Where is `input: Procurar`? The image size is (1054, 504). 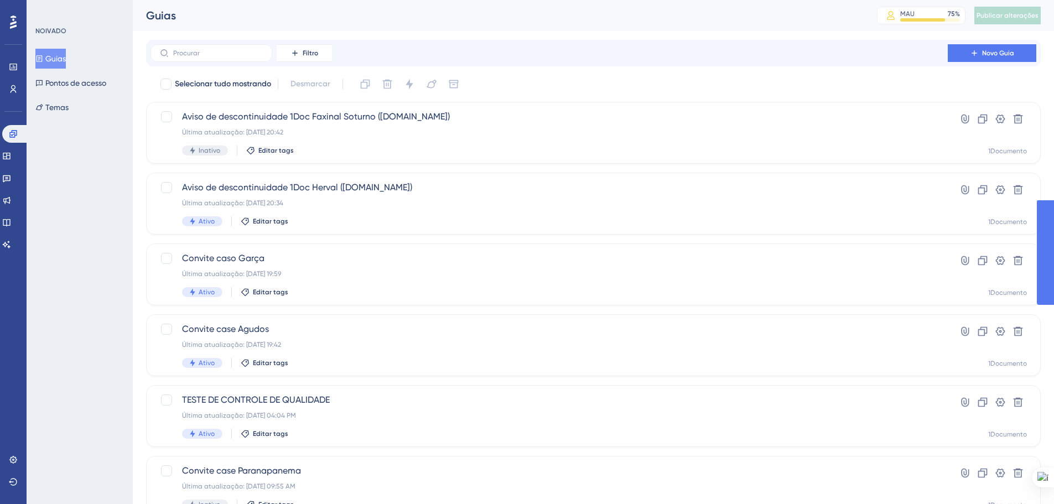 input: Procurar is located at coordinates (218, 53).